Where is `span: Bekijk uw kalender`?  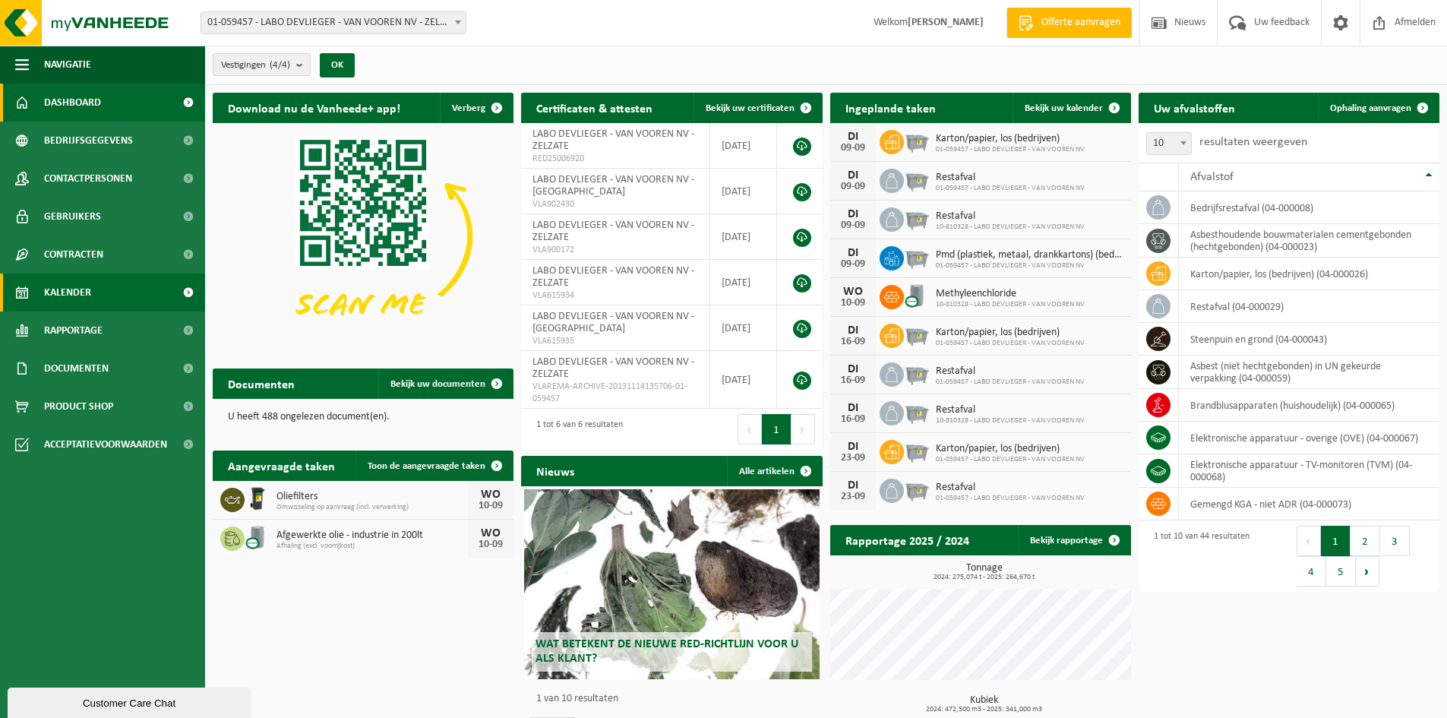 span: Bekijk uw kalender is located at coordinates (1063, 108).